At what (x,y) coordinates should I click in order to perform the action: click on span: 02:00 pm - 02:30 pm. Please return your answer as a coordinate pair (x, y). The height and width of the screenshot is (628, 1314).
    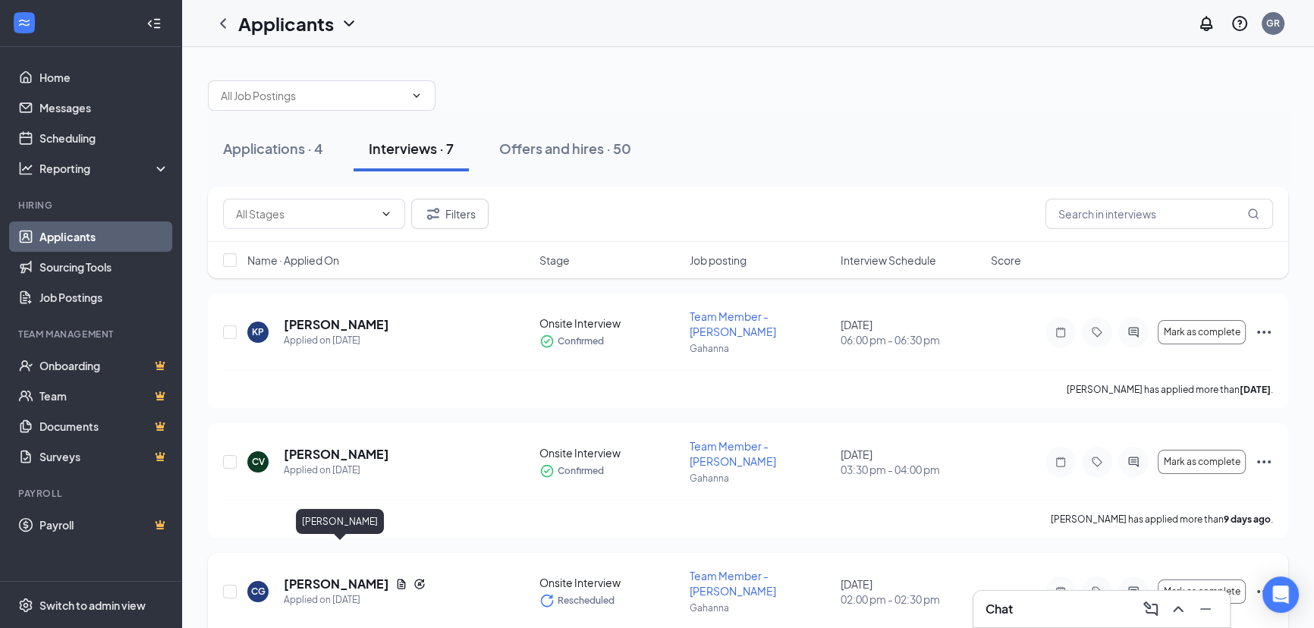
    Looking at the image, I should click on (911, 599).